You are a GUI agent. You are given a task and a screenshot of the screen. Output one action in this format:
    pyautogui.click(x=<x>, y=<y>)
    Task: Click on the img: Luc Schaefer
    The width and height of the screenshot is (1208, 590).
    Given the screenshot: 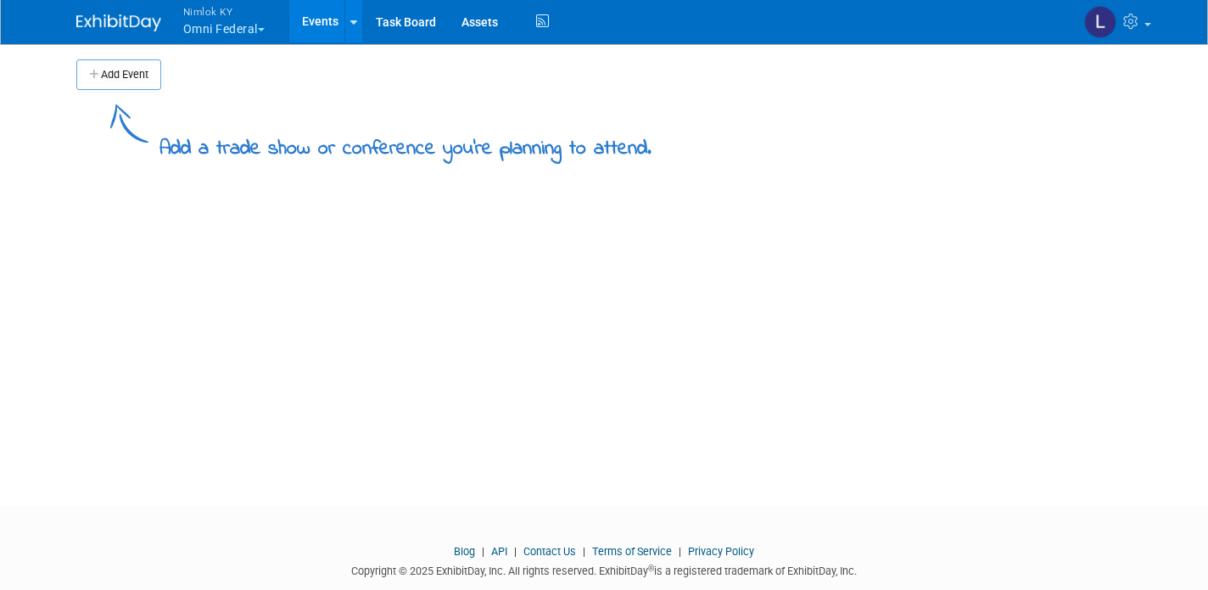 What is the action you would take?
    pyautogui.click(x=1101, y=22)
    